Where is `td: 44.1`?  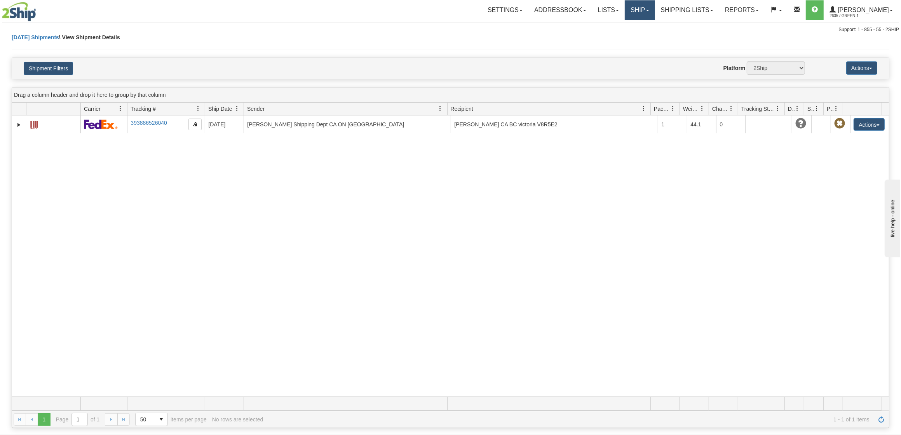
td: 44.1 is located at coordinates (701, 124).